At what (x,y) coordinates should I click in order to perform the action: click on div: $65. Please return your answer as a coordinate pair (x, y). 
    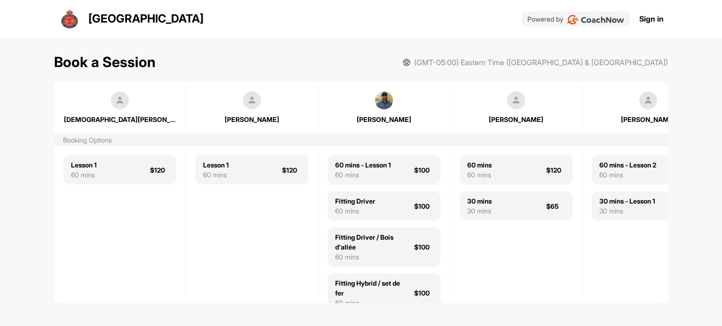
    Looking at the image, I should click on (555, 206).